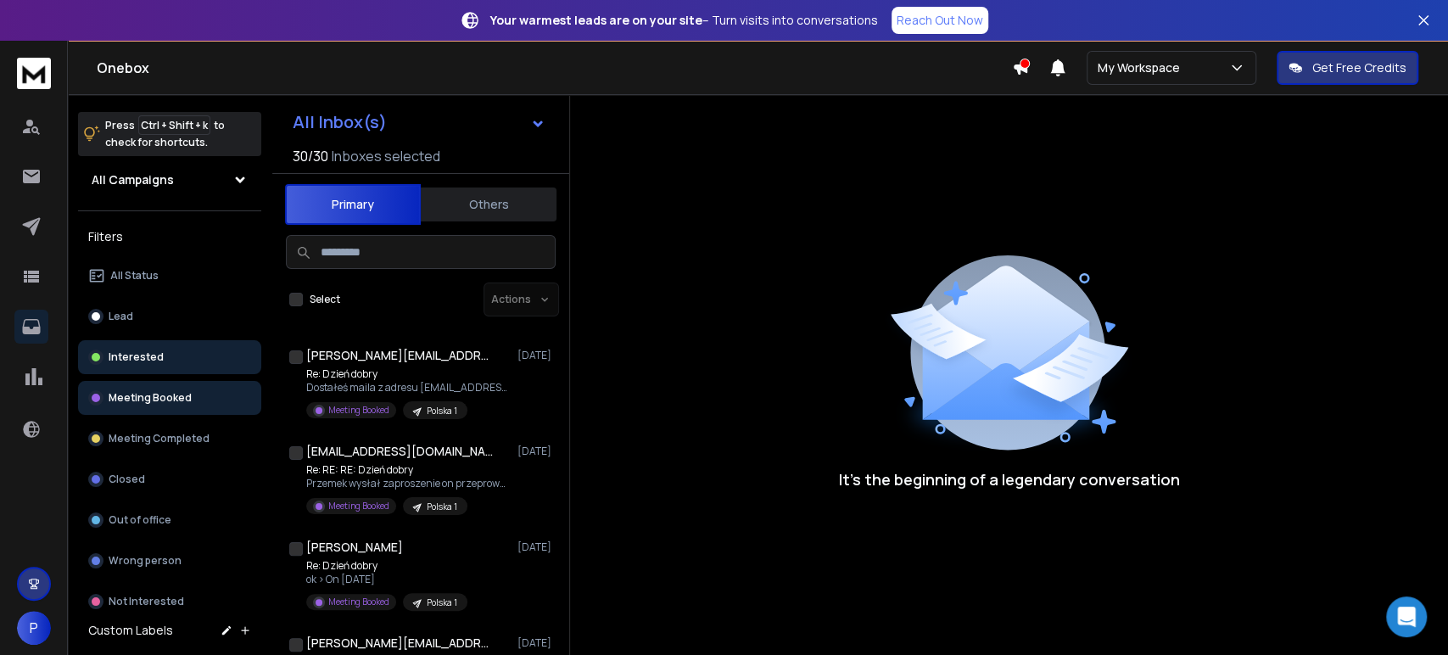  I want to click on a: Reach Out Now, so click(940, 20).